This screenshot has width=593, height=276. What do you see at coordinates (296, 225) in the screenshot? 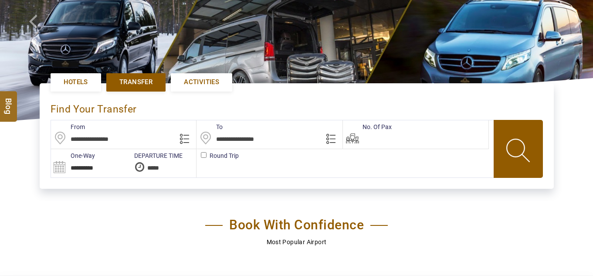
I see `h2: Book With Confidence` at bounding box center [296, 225].